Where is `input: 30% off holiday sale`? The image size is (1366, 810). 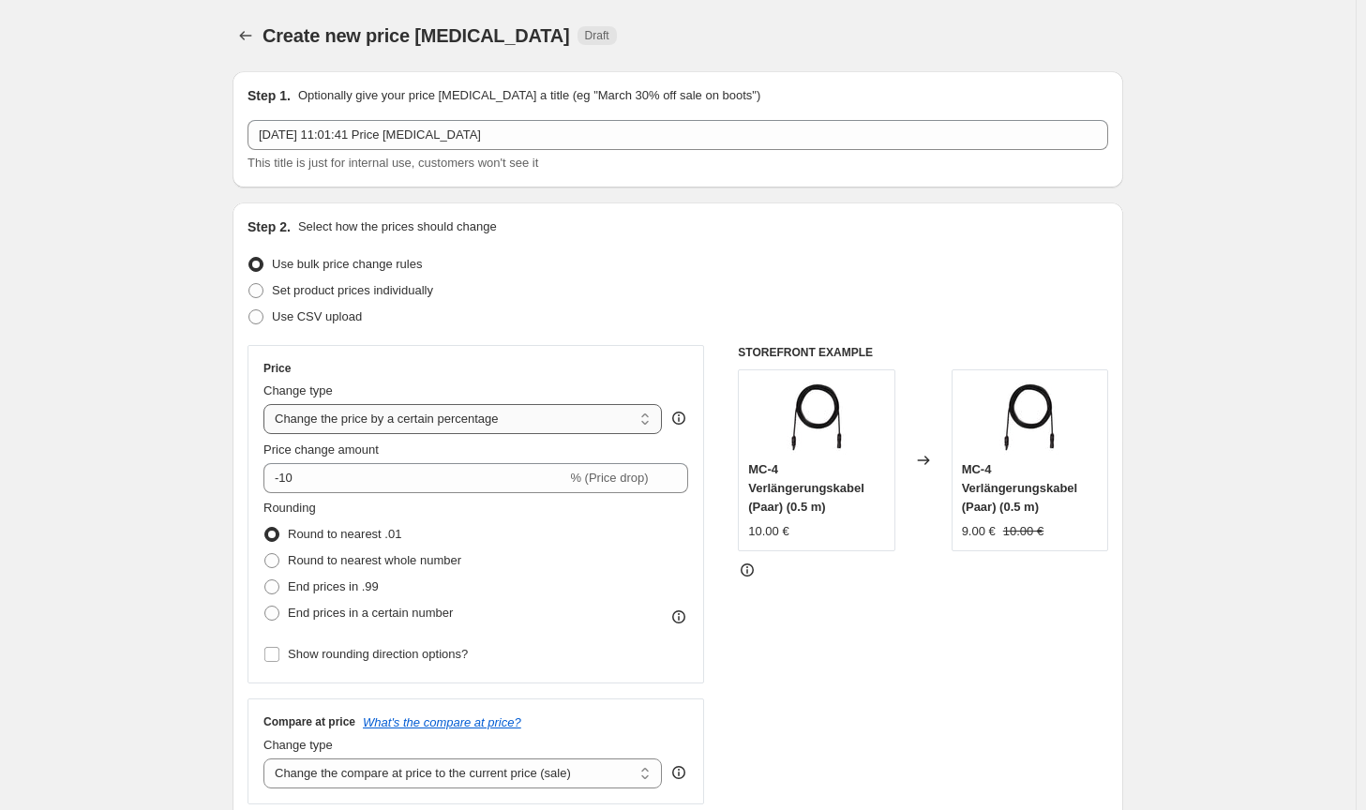 input: 30% off holiday sale is located at coordinates (678, 135).